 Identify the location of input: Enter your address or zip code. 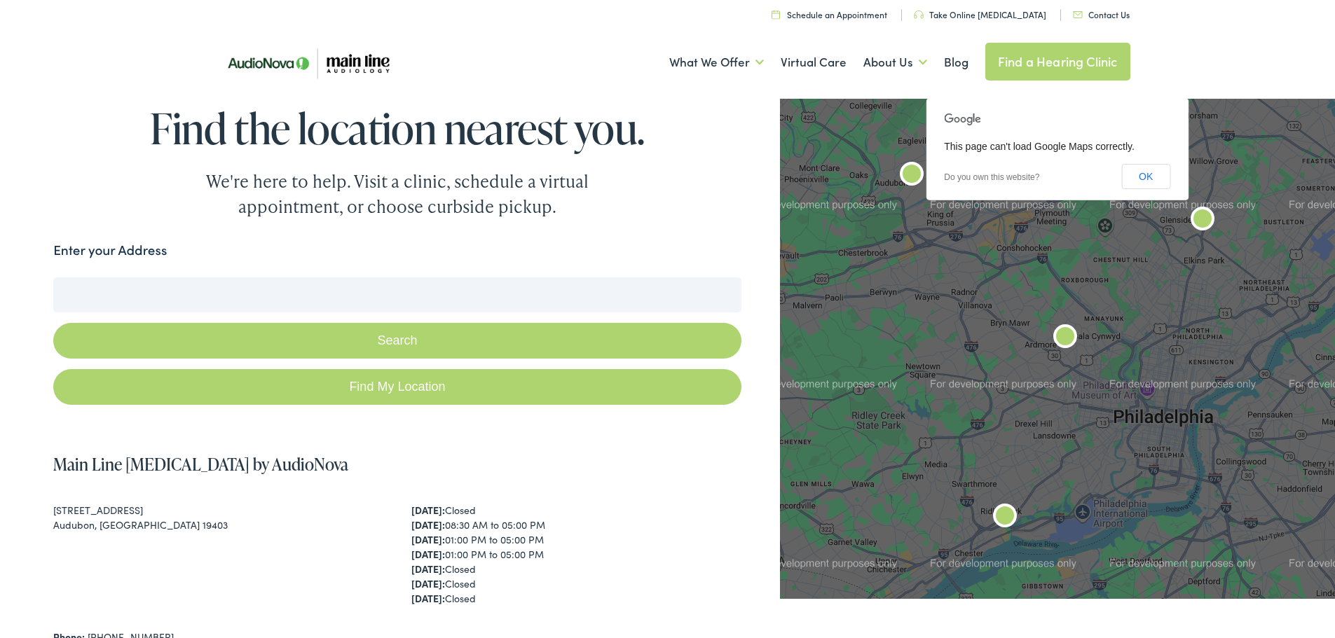
(397, 295).